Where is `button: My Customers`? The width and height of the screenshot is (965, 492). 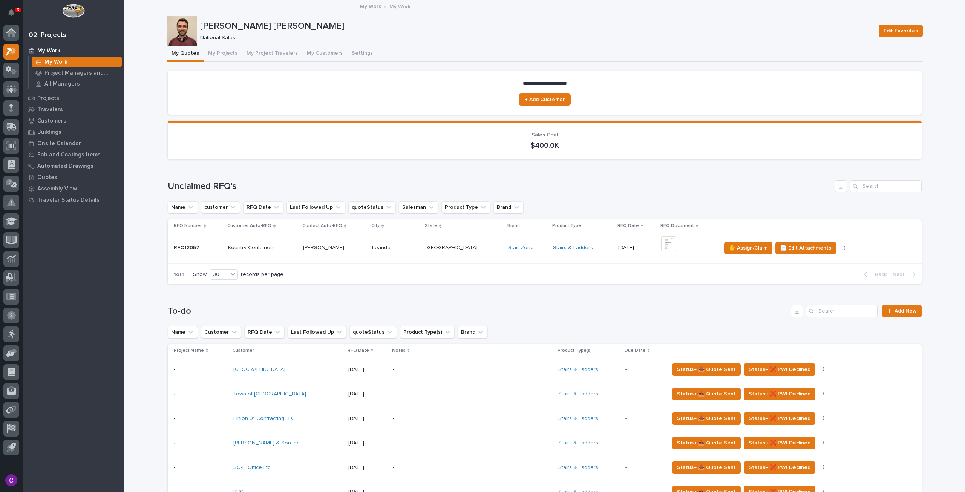
button: My Customers is located at coordinates (325, 54).